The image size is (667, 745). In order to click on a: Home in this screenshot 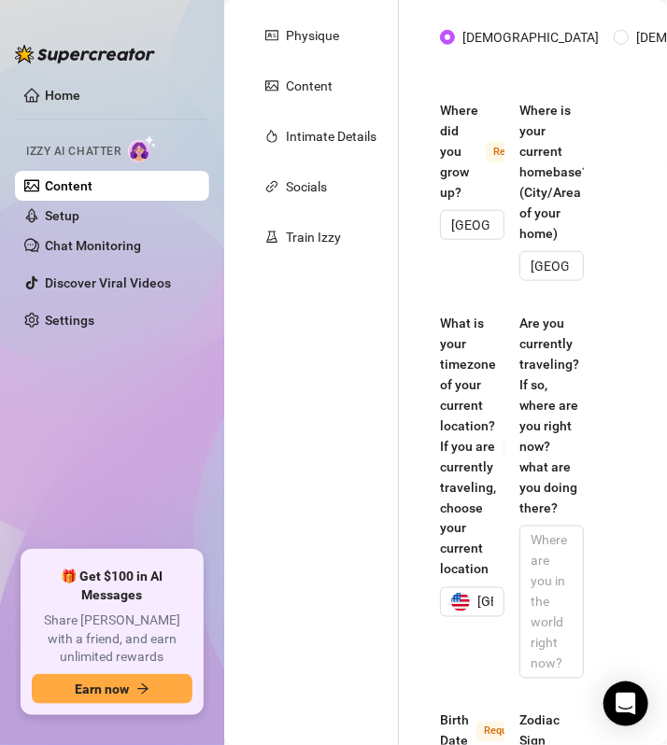, I will do `click(63, 95)`.